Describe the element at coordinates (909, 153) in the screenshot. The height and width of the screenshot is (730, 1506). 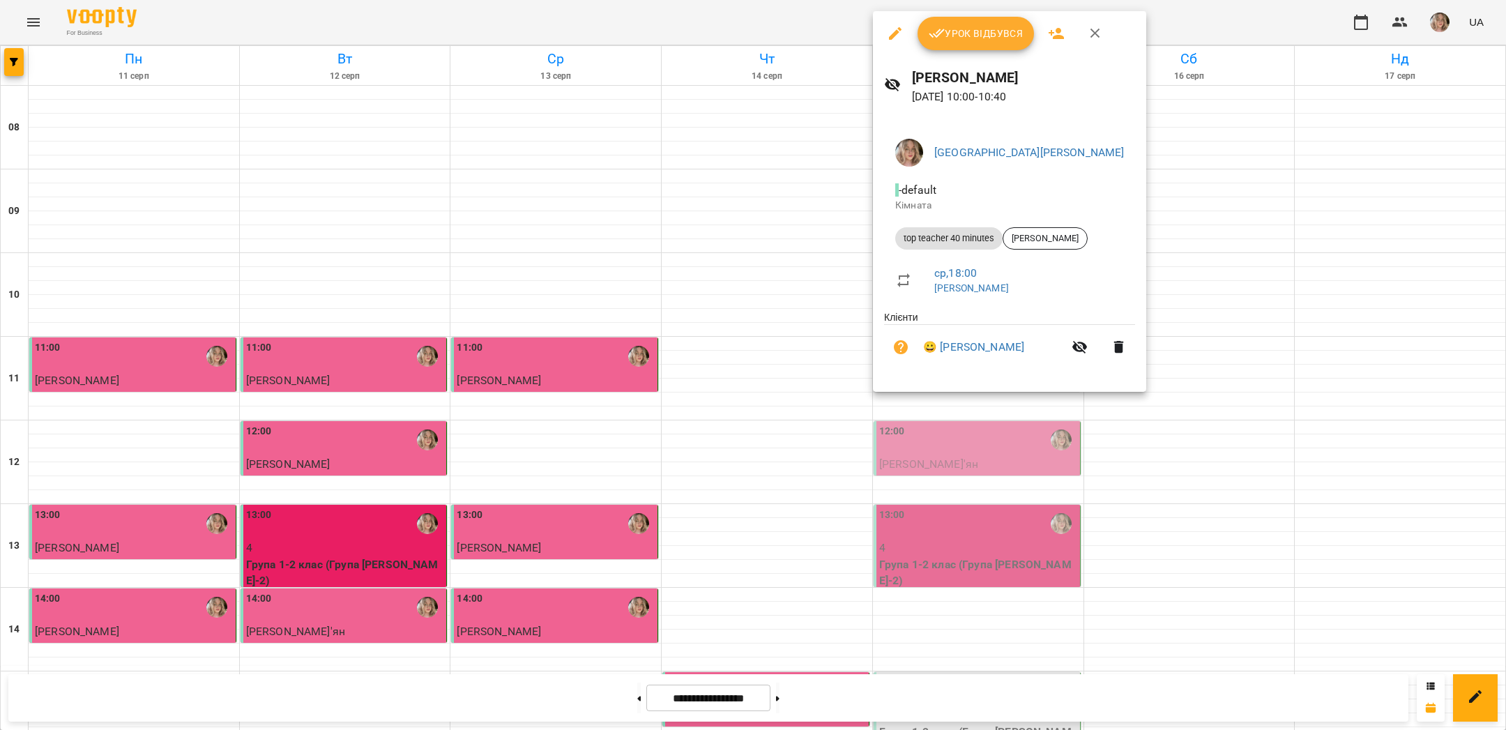
I see `img: 96e0e92443e67f284b11d2ea48a6c5b1.jpg` at that location.